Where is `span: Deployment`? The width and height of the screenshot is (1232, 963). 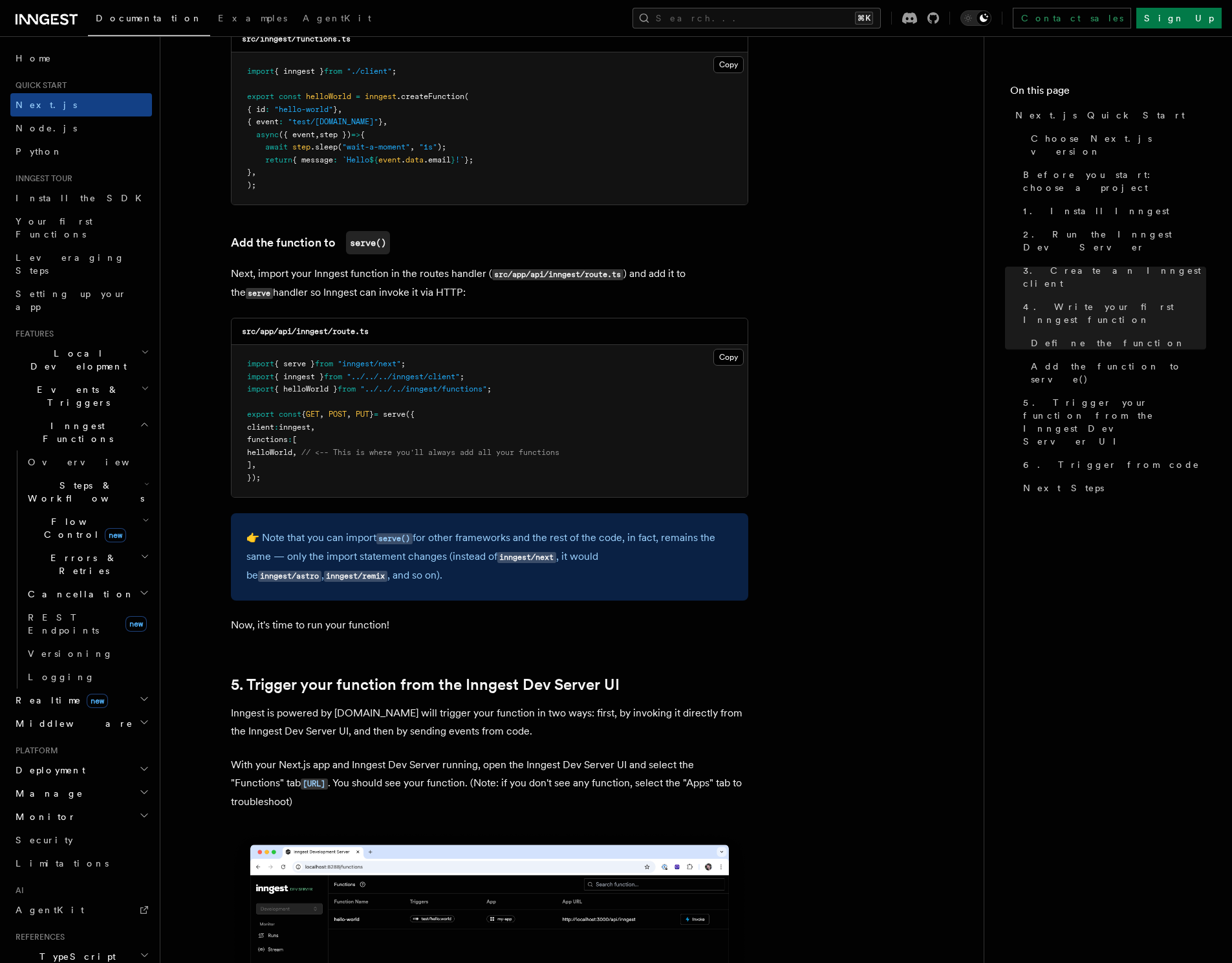
span: Deployment is located at coordinates (48, 770).